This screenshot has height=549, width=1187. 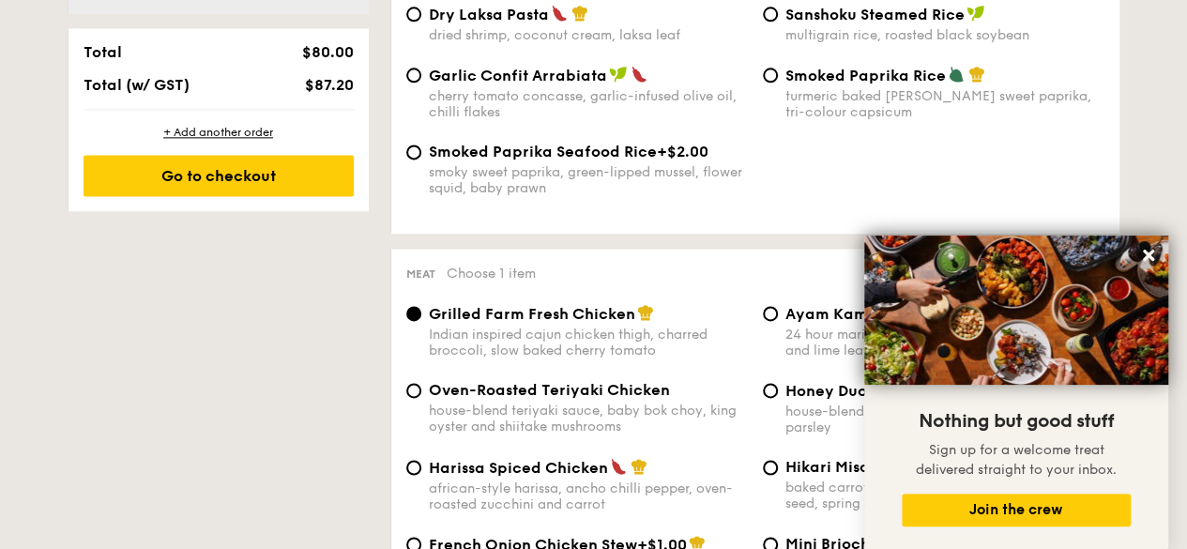 I want to click on div: african-style harissa, ancho chilli pepper, oven-roasted zucchini and carrot, so click(x=588, y=496).